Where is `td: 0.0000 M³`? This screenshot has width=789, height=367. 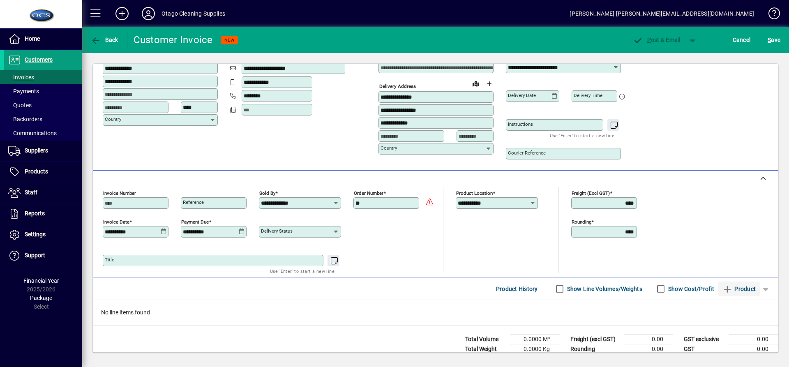 td: 0.0000 M³ is located at coordinates (535, 339).